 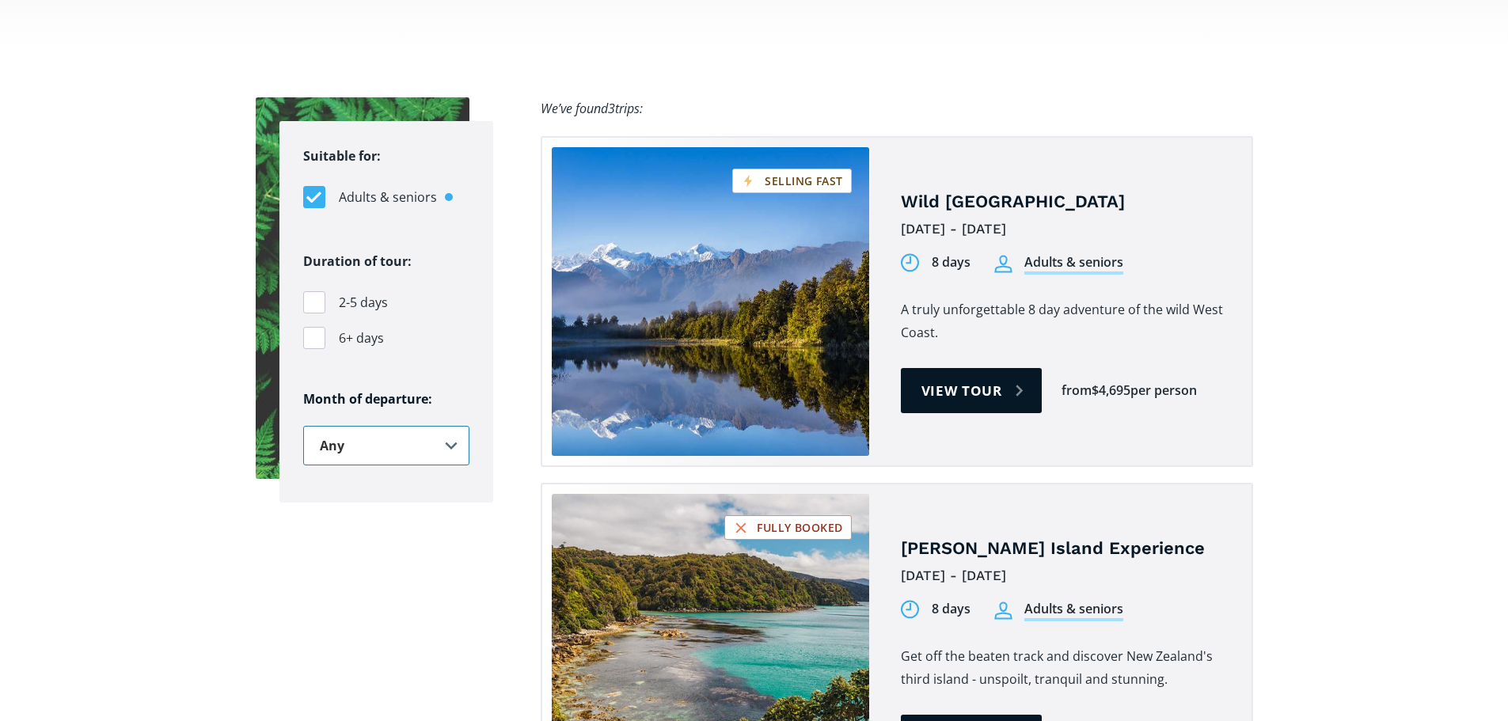 What do you see at coordinates (971, 390) in the screenshot?
I see `a: View tour` at bounding box center [971, 390].